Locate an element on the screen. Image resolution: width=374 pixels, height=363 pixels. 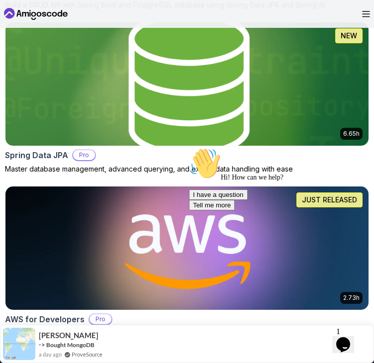
button: Tell me more is located at coordinates (27, 61).